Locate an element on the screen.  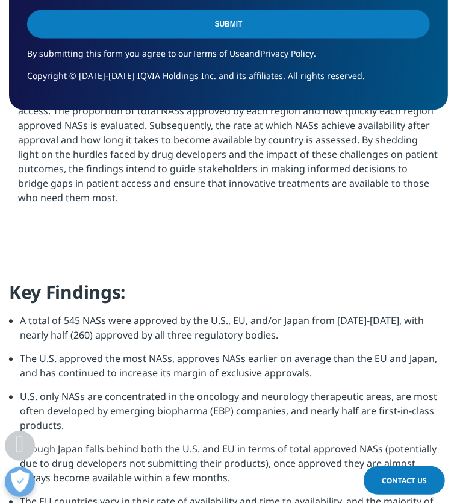
li: Though Japan falls behind both the U.S. and EU in terms of total approved NASs (potentially due t... is located at coordinates (234, 467).